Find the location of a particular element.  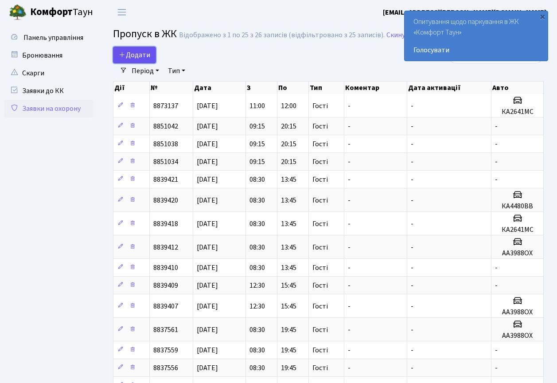

th: По is located at coordinates (293, 88).